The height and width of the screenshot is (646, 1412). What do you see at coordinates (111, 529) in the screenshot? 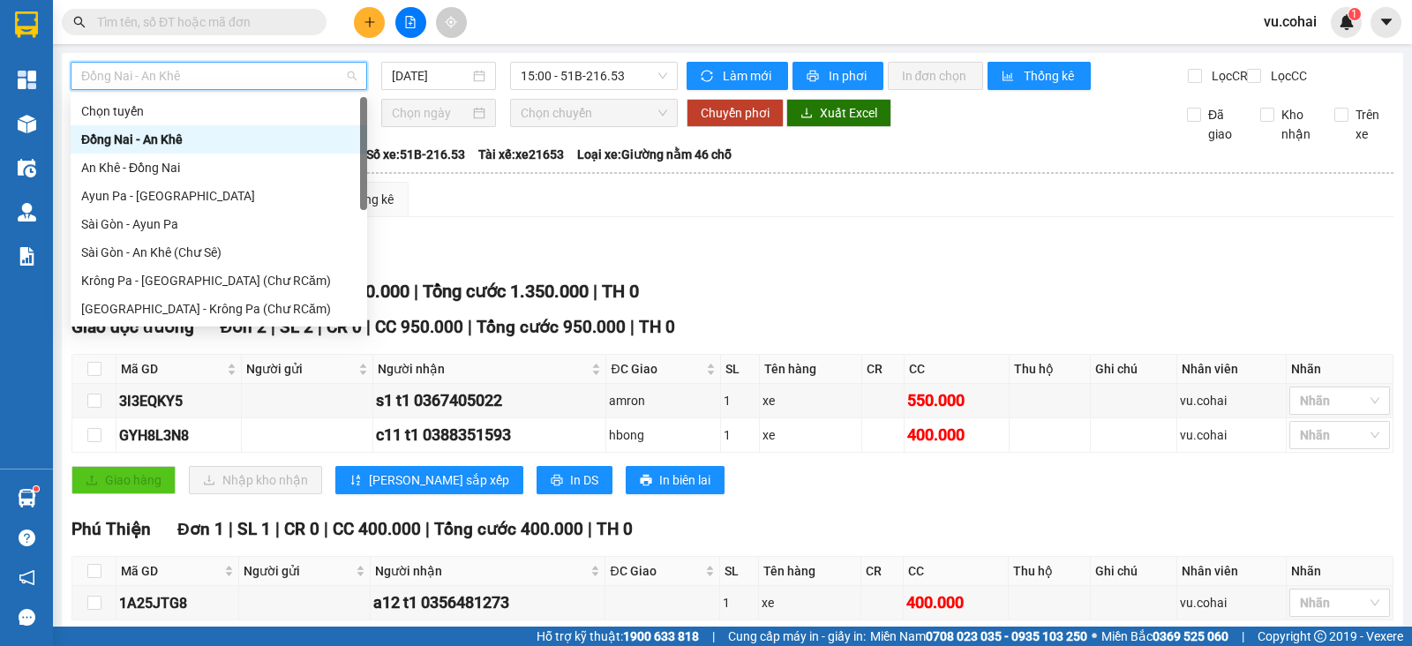
I see `span: Phú Thiện` at bounding box center [111, 529].